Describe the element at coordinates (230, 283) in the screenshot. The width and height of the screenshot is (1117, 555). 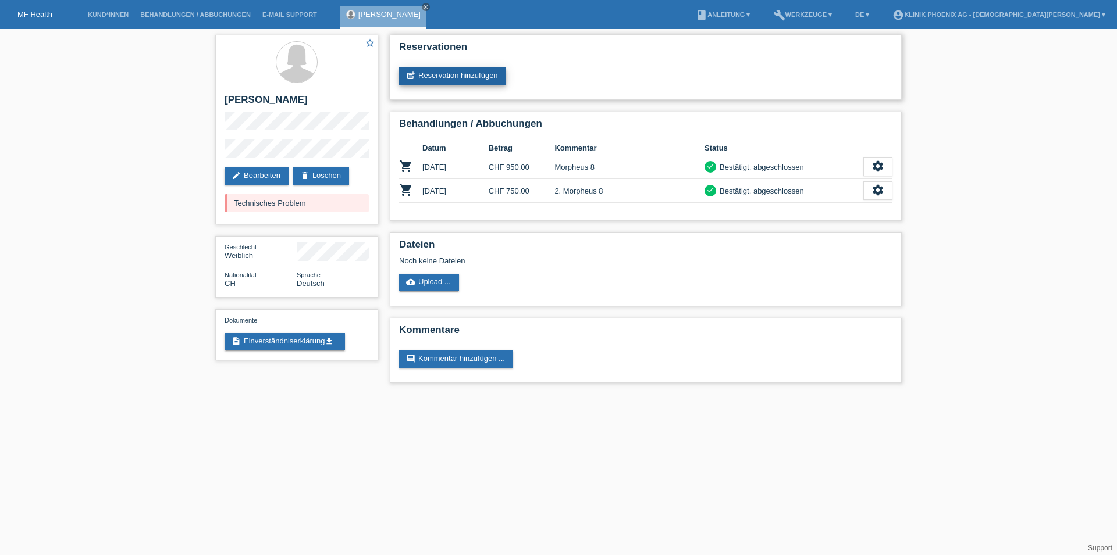
I see `span: Schweiz` at that location.